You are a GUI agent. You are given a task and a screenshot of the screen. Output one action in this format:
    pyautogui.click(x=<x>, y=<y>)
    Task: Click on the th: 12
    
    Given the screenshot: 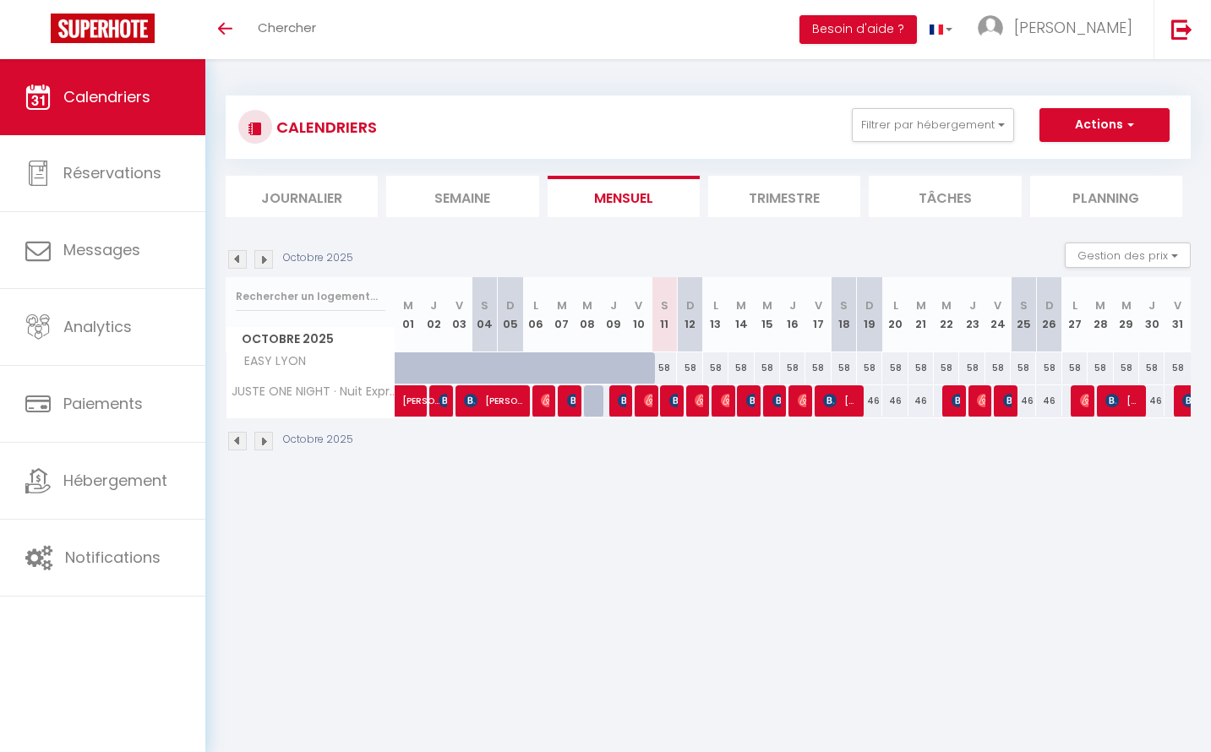 What is the action you would take?
    pyautogui.click(x=690, y=314)
    